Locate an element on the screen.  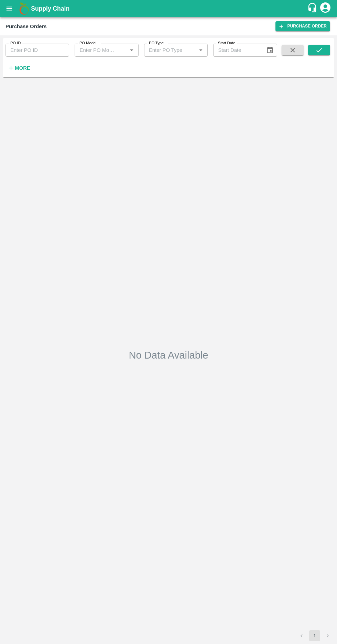
input: Enter PO ID is located at coordinates (37, 50).